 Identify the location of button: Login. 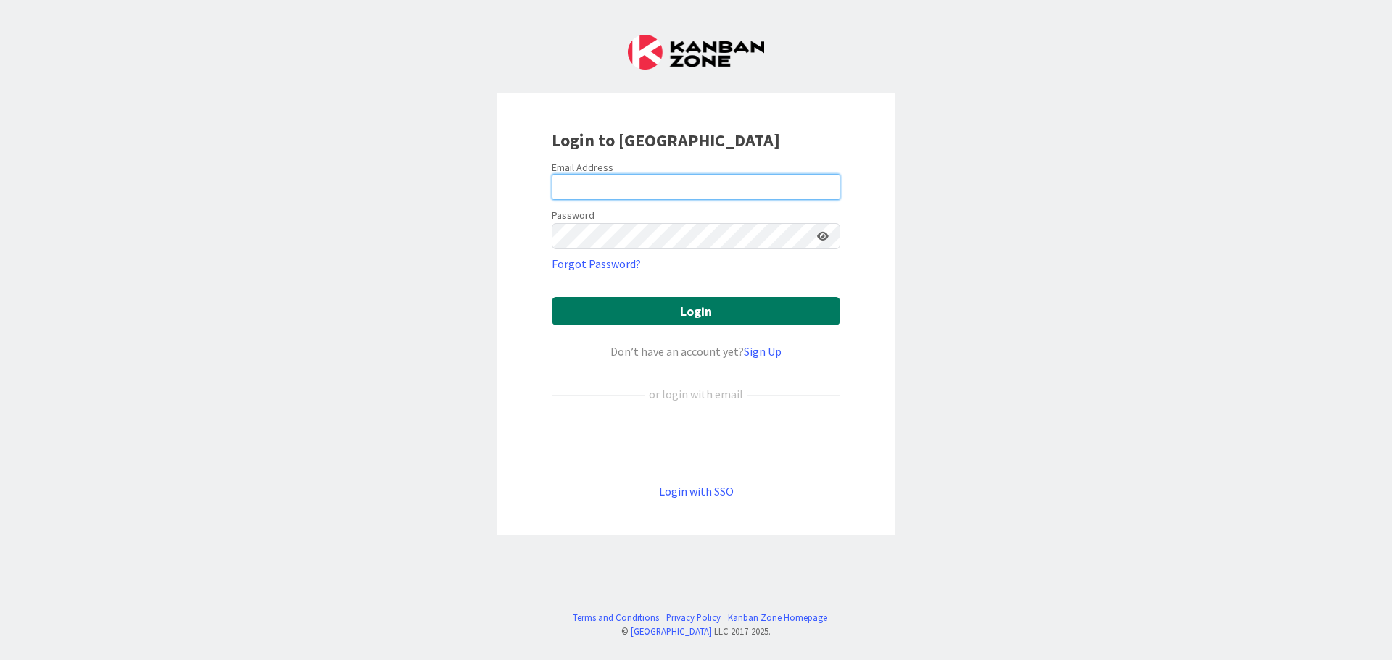
(696, 311).